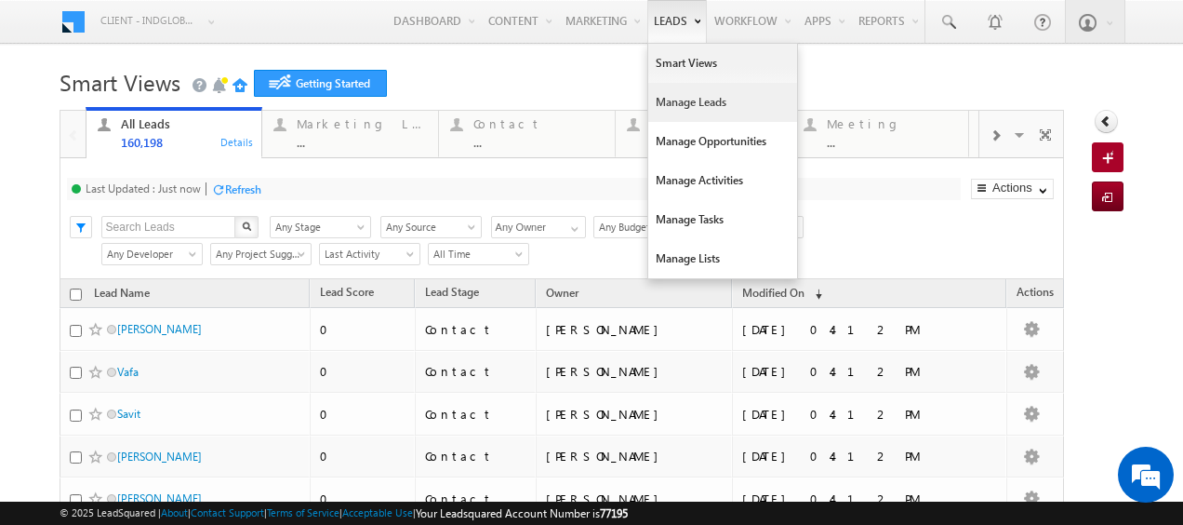 The image size is (1183, 525). What do you see at coordinates (703, 134) in the screenshot?
I see `a: Prospect...` at bounding box center [703, 134].